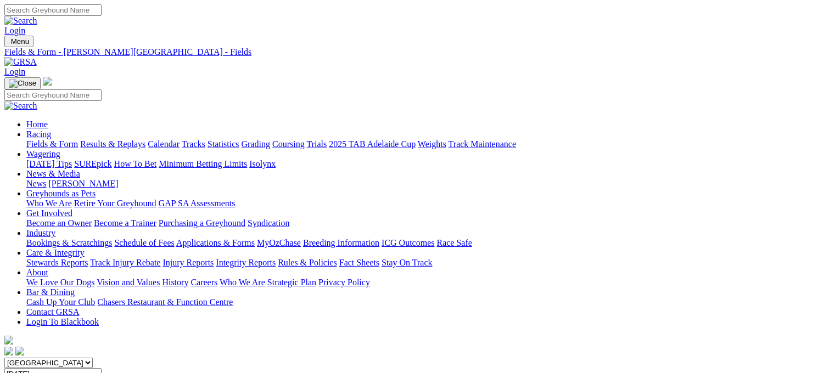 Image resolution: width=835 pixels, height=373 pixels. What do you see at coordinates (203, 164) in the screenshot?
I see `a: Minimum Betting Limits` at bounding box center [203, 164].